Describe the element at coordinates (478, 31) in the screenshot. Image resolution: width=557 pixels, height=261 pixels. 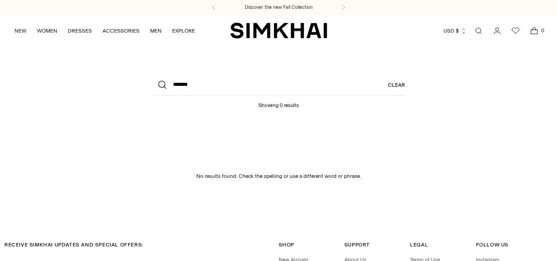
I see `a: Open search modal` at that location.